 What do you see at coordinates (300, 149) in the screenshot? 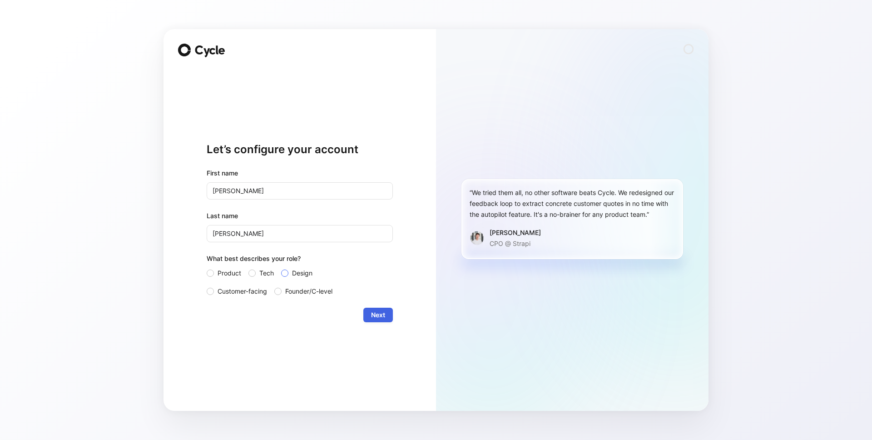
I see `h1: Let’s configure your account` at bounding box center [300, 149].